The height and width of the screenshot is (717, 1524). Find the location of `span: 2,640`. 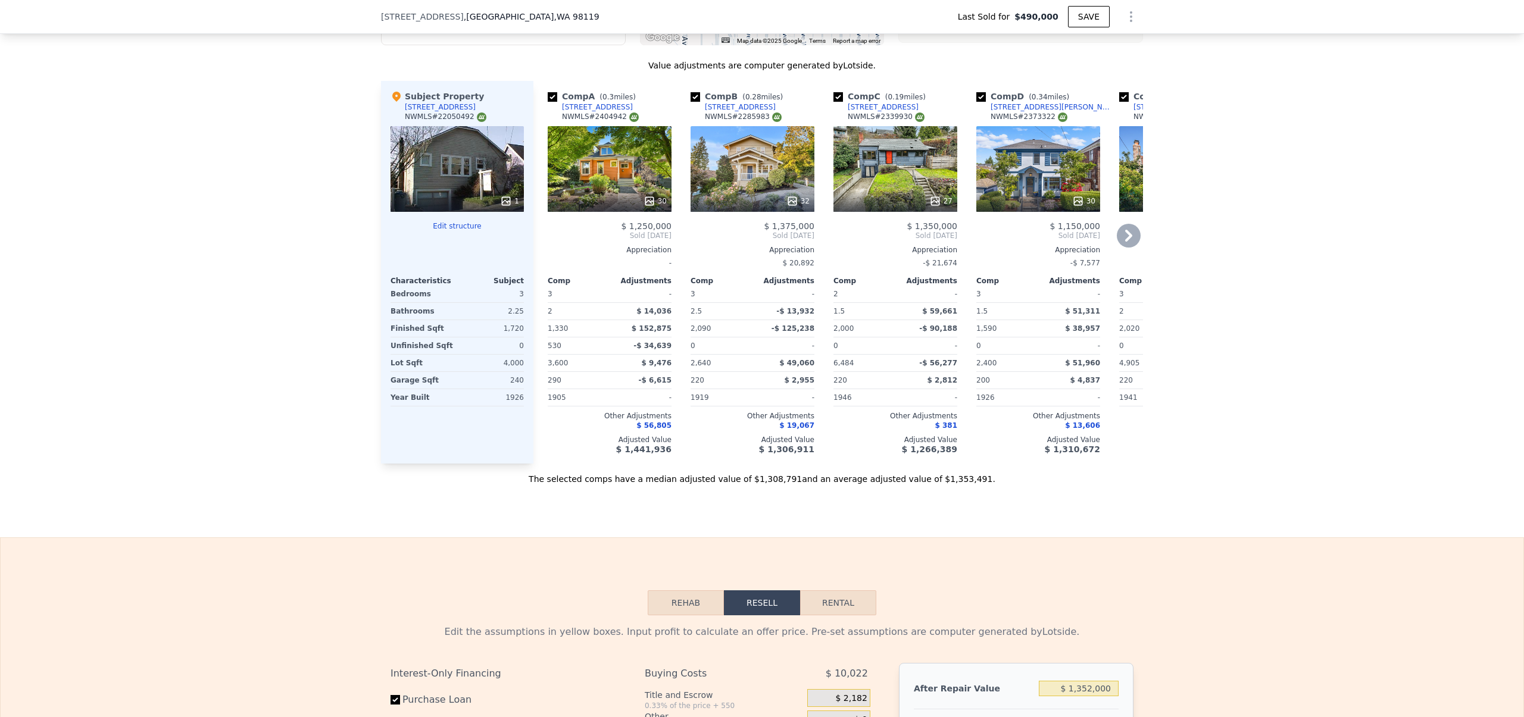

span: 2,640 is located at coordinates (701, 363).